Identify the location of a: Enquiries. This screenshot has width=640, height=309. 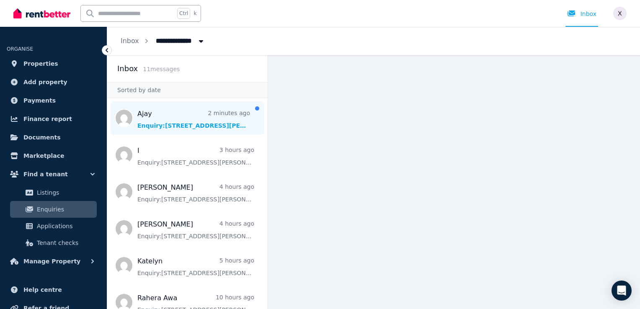
(53, 209).